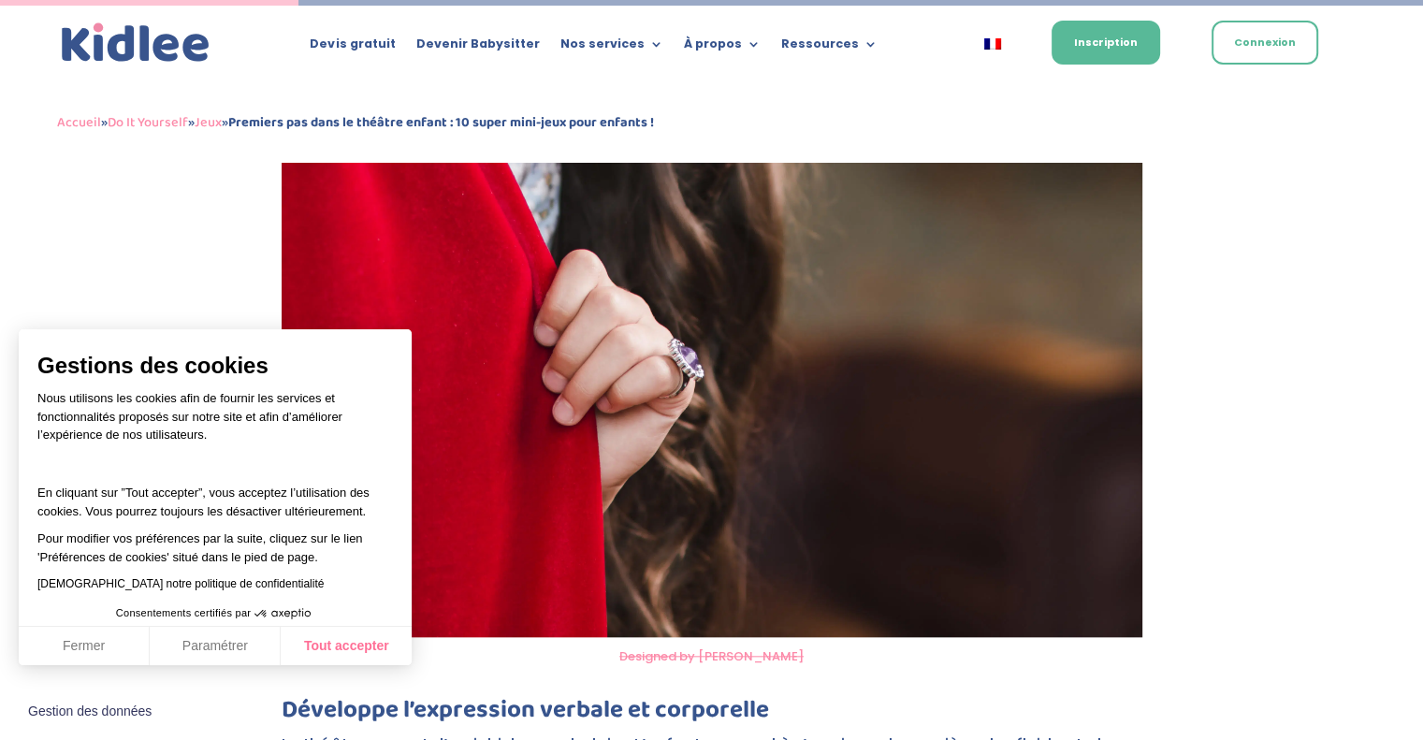 The image size is (1423, 740). What do you see at coordinates (721, 48) in the screenshot?
I see `a: À propos` at bounding box center [721, 48].